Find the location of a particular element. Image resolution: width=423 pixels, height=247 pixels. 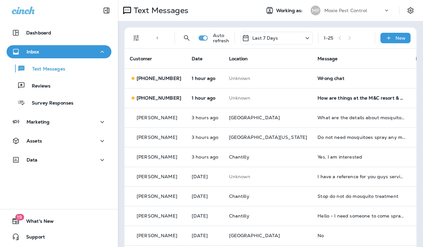

button: Survey Responses is located at coordinates (59, 103).